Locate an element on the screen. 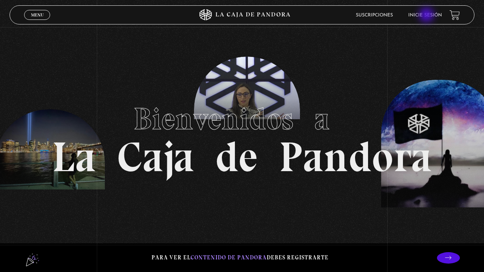  a: Inicie sesión is located at coordinates (425, 15).